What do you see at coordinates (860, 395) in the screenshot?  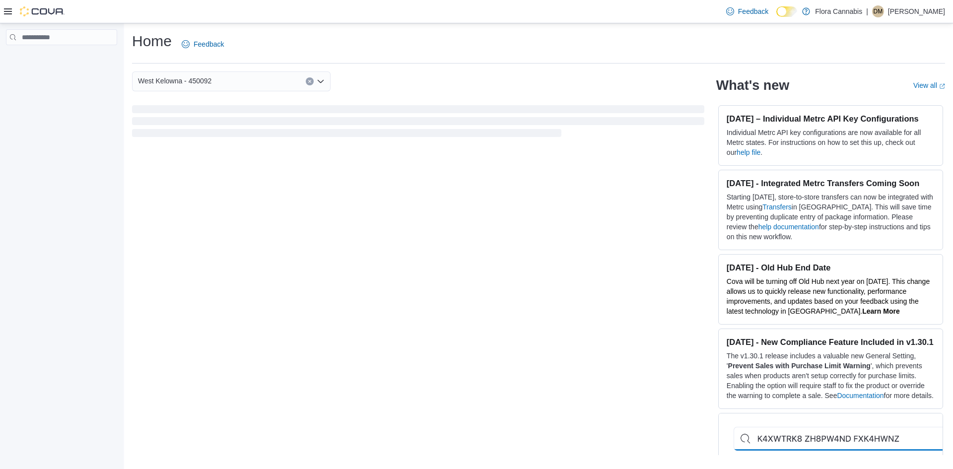 I see `a: Documentation` at bounding box center [860, 395].